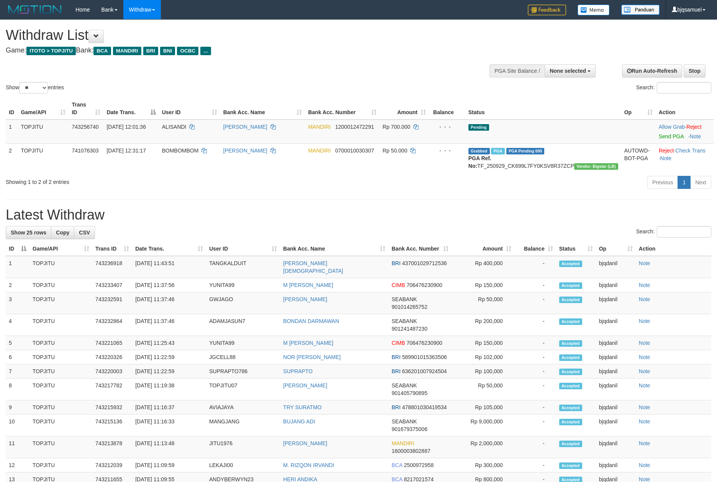  What do you see at coordinates (112, 285) in the screenshot?
I see `td: 743233407` at bounding box center [112, 285].